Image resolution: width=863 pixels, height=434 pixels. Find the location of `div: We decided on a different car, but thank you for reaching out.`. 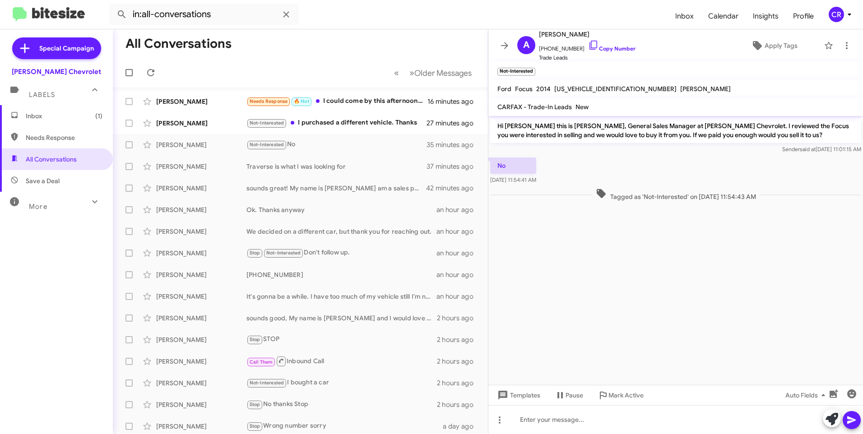

div: We decided on a different car, but thank you for reaching out. is located at coordinates (341, 232).